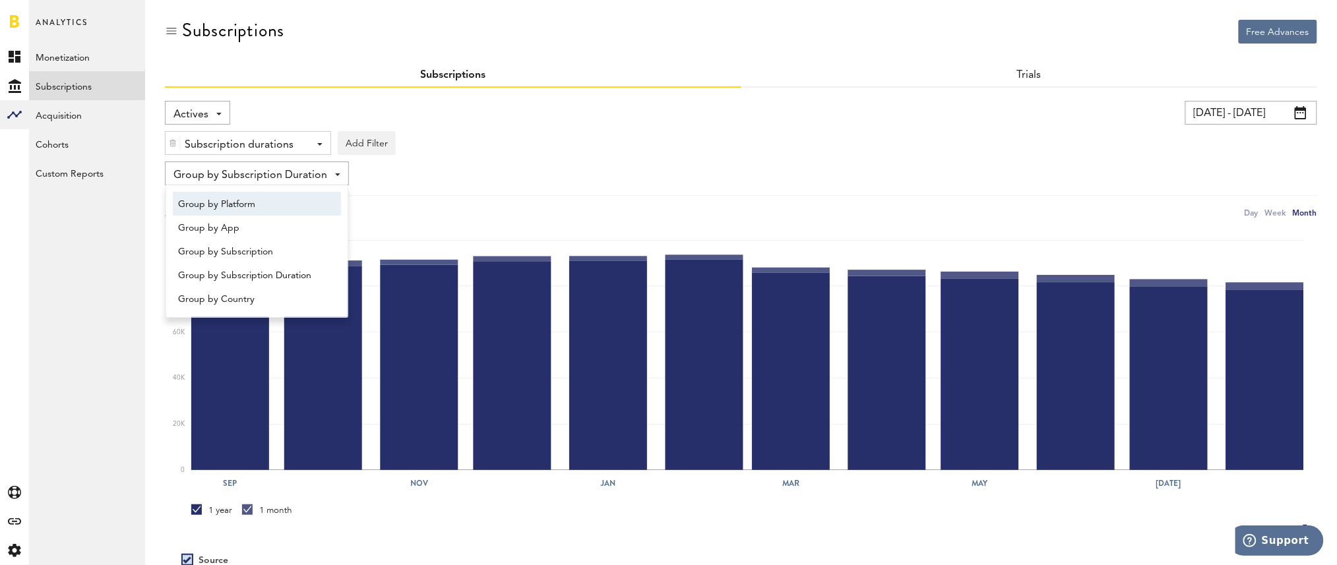  Describe the element at coordinates (257, 252) in the screenshot. I see `span: Group by Subscription` at that location.